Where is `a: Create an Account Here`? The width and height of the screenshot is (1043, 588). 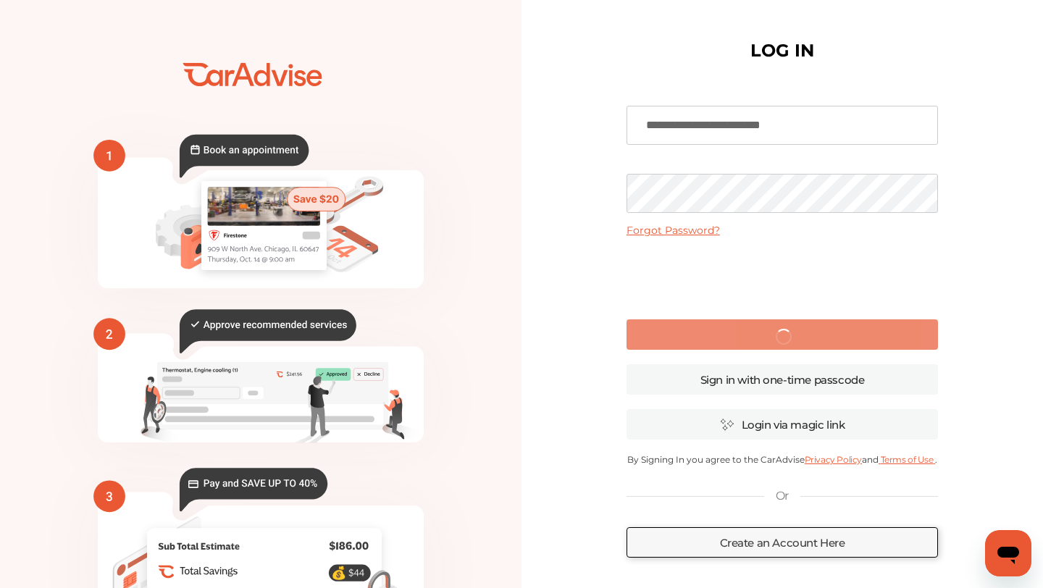
a: Create an Account Here is located at coordinates (783, 543).